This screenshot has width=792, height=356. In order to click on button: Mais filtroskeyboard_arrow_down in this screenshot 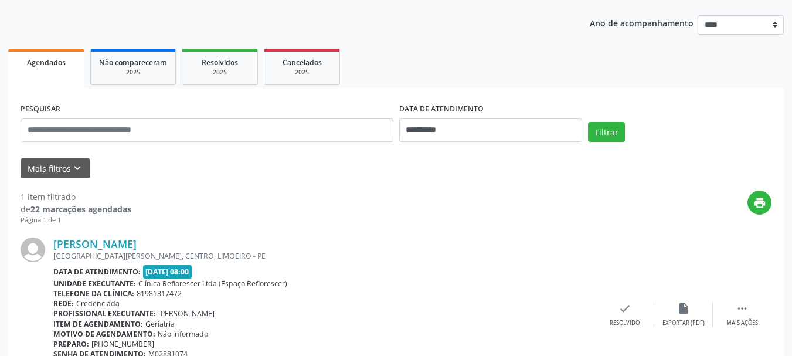, I will do `click(55, 168)`.